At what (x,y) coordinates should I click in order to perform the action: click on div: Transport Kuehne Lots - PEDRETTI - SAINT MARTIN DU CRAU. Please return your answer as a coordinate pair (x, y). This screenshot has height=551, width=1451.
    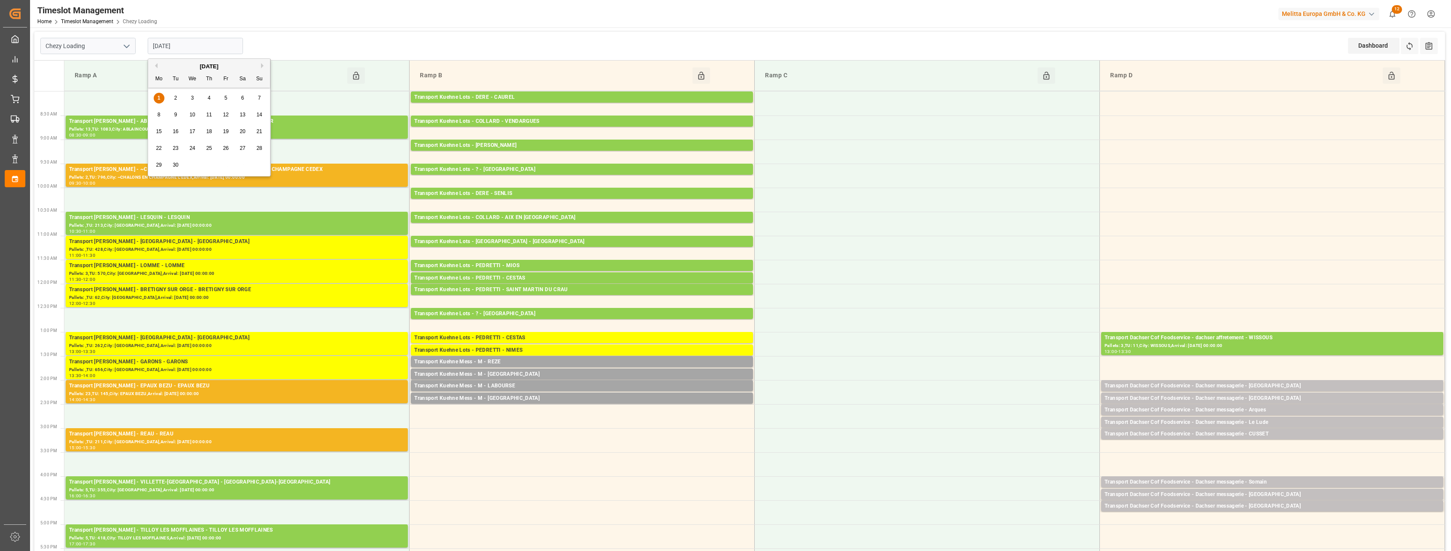
    Looking at the image, I should click on (582, 290).